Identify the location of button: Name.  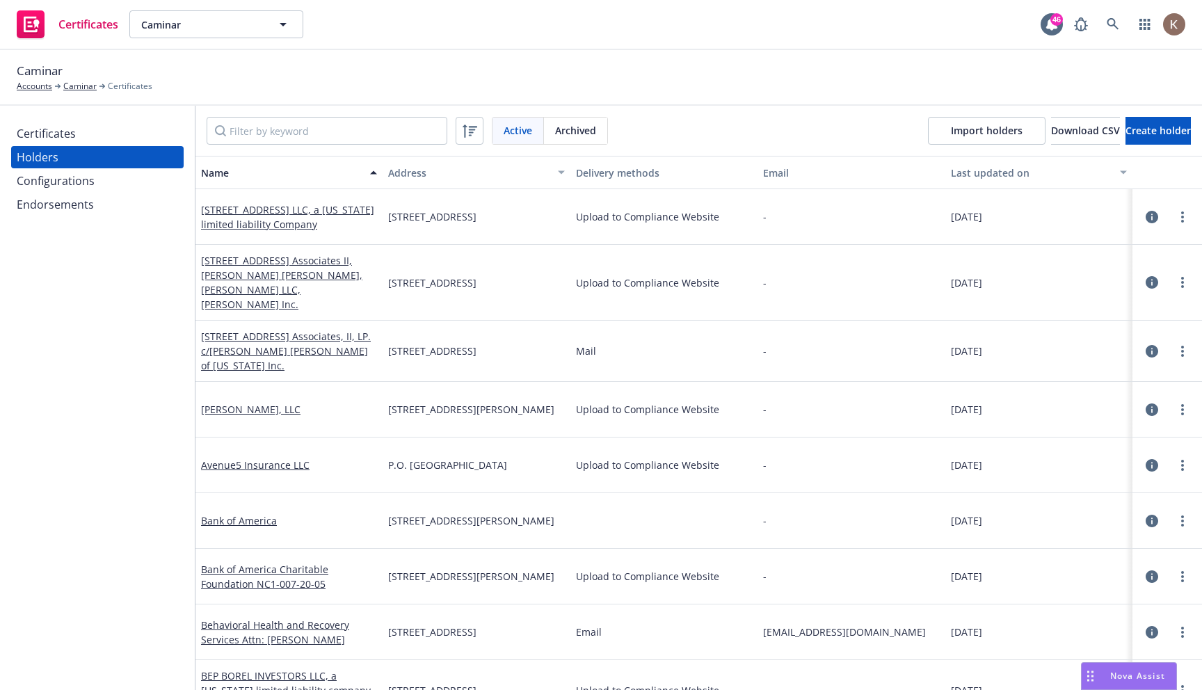
(289, 173).